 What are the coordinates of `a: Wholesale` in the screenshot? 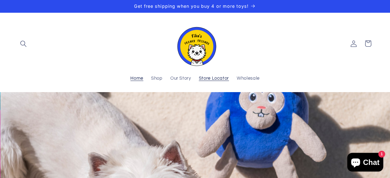 It's located at (248, 79).